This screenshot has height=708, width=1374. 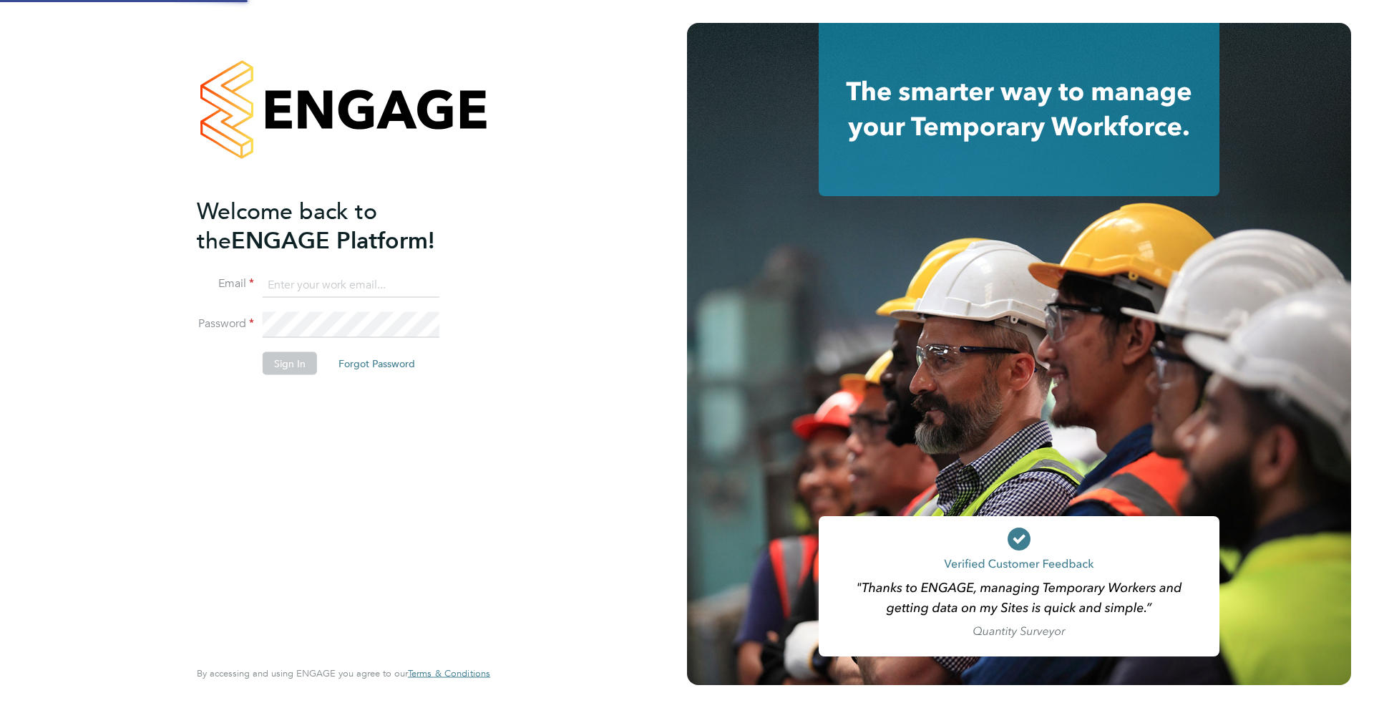 What do you see at coordinates (336, 225) in the screenshot?
I see `h2: ENGAGE Platform!` at bounding box center [336, 225].